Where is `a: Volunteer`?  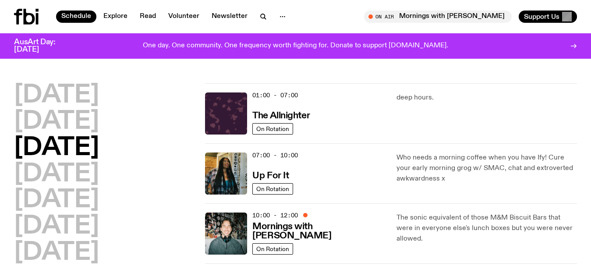
a: Volunteer is located at coordinates (183, 17).